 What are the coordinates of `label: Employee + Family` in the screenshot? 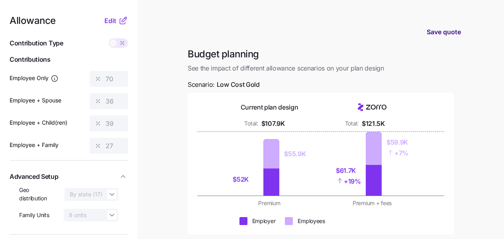 It's located at (34, 145).